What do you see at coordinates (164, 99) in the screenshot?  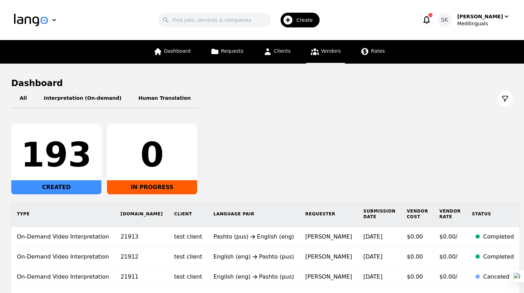 I see `button: Human Translation` at bounding box center [164, 99].